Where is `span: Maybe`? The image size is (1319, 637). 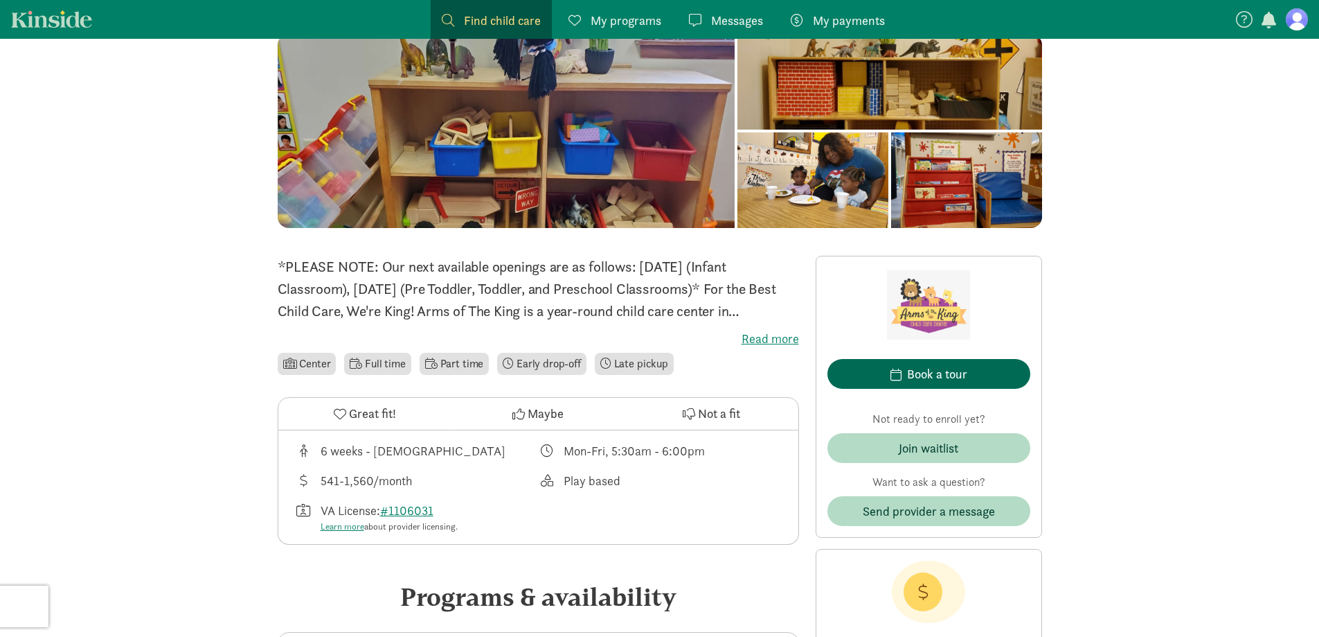
span: Maybe is located at coordinates (546, 413).